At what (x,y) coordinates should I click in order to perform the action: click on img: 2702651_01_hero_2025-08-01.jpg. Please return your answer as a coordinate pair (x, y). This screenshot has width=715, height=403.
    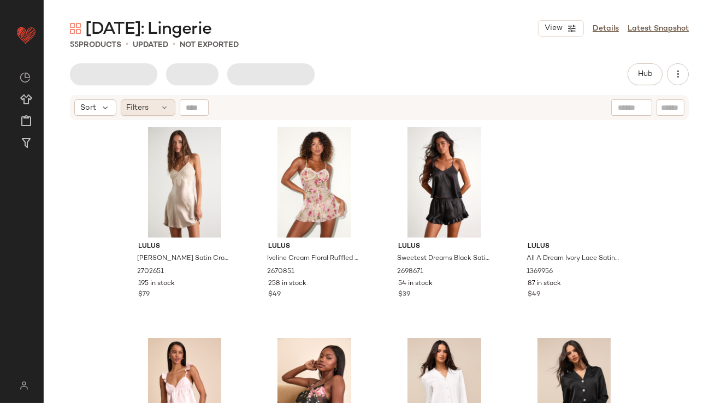
    Looking at the image, I should click on (185, 183).